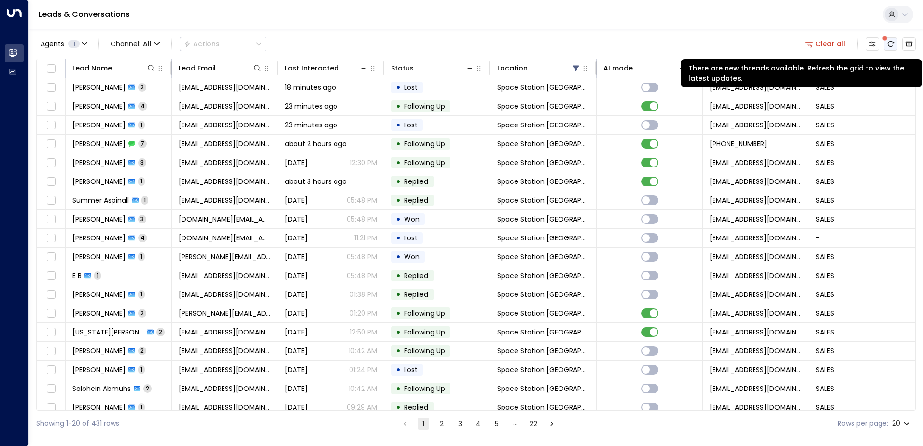  Describe the element at coordinates (223, 44) in the screenshot. I see `div: Button group with a nested menu` at that location.